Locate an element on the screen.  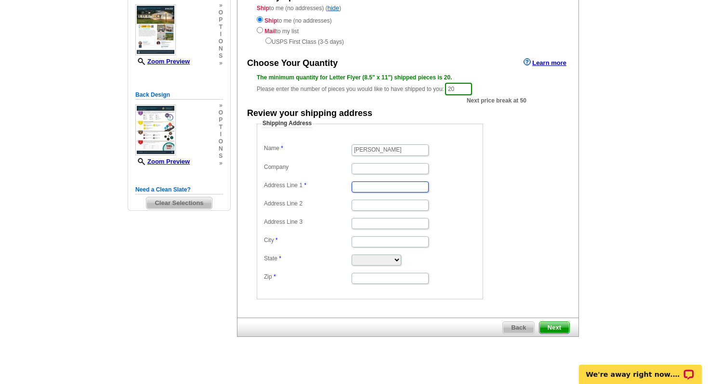
div: Review your shipping address is located at coordinates (310, 114).